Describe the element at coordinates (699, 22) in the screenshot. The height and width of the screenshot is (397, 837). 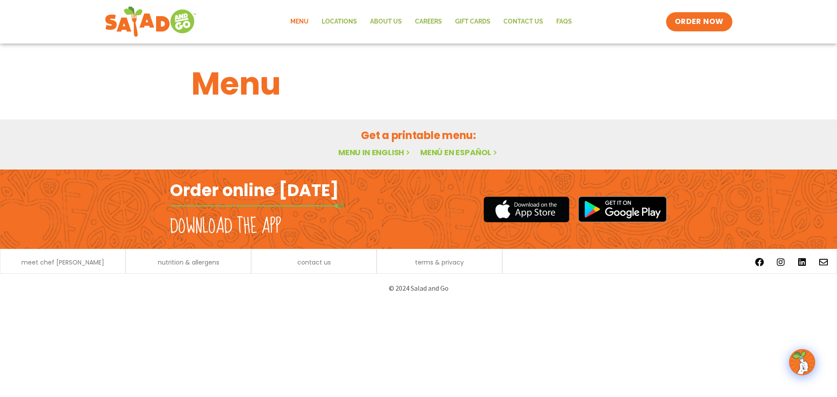
I see `a: ORDER NOW` at that location.